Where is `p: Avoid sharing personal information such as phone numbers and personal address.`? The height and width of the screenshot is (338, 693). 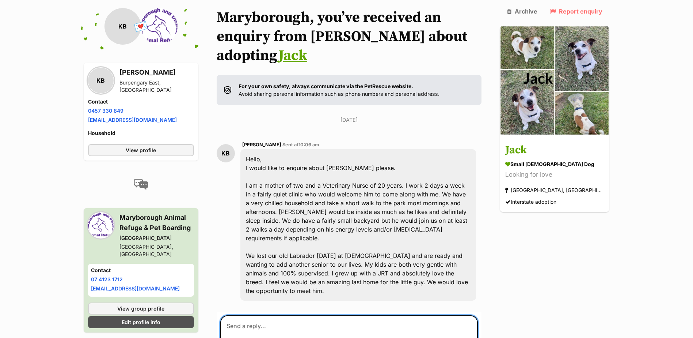
p: Avoid sharing personal information such as phone numbers and personal address. is located at coordinates (339, 90).